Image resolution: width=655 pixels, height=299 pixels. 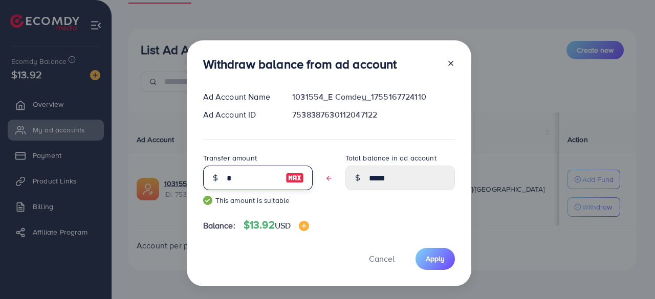 What do you see at coordinates (300, 64) in the screenshot?
I see `h3: Withdraw balance from ad account` at bounding box center [300, 64].